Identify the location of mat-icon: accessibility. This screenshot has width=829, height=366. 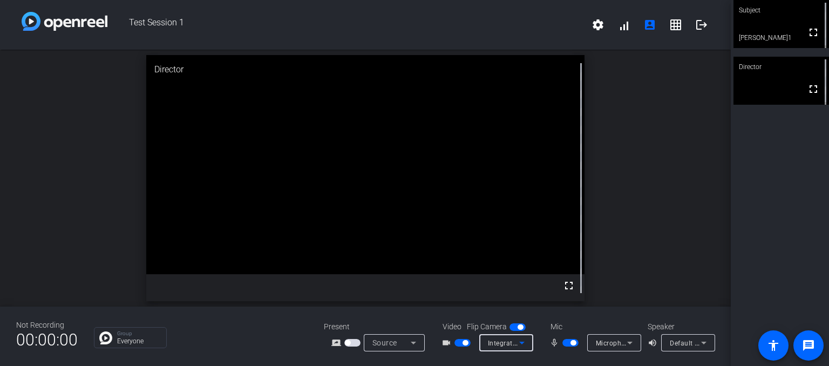
(773, 345).